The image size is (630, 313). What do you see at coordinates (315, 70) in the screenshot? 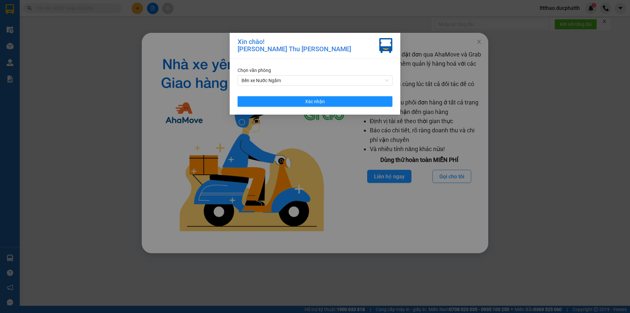
I see `div: Chọn văn phòng` at bounding box center [315, 70].